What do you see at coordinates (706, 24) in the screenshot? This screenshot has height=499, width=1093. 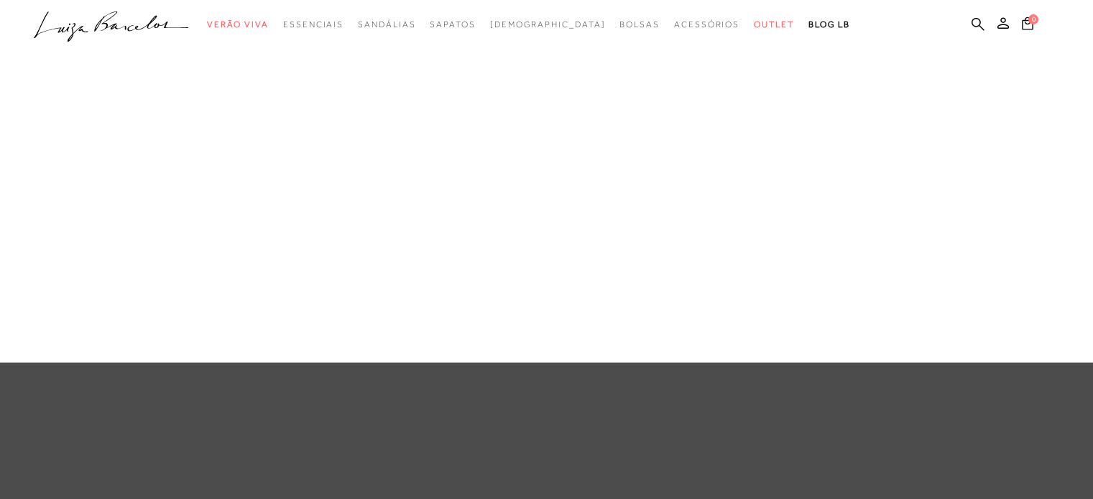 I see `span: Acessórios` at bounding box center [706, 24].